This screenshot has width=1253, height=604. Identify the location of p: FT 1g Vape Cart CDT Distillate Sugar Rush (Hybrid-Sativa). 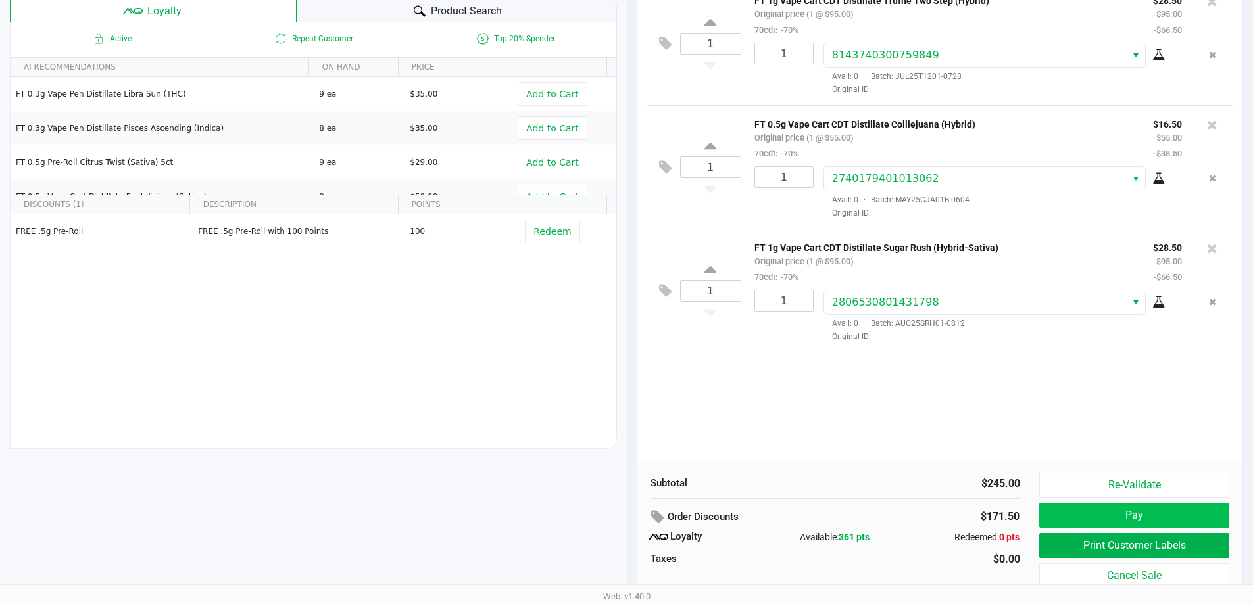
(944, 246).